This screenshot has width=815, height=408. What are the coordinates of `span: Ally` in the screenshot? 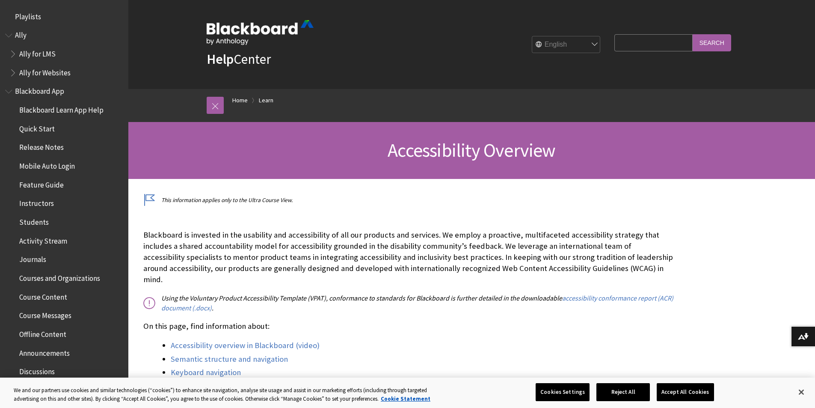 It's located at (21, 34).